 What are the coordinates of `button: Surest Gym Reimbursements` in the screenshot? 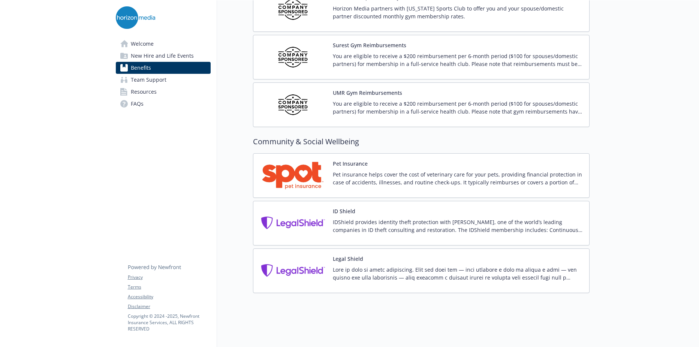 It's located at (370, 45).